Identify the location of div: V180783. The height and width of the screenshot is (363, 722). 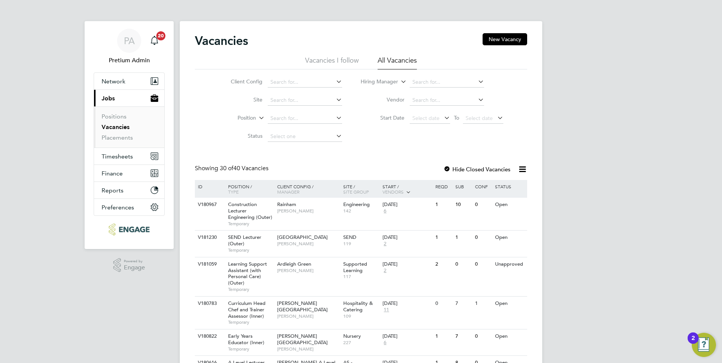
(209, 304).